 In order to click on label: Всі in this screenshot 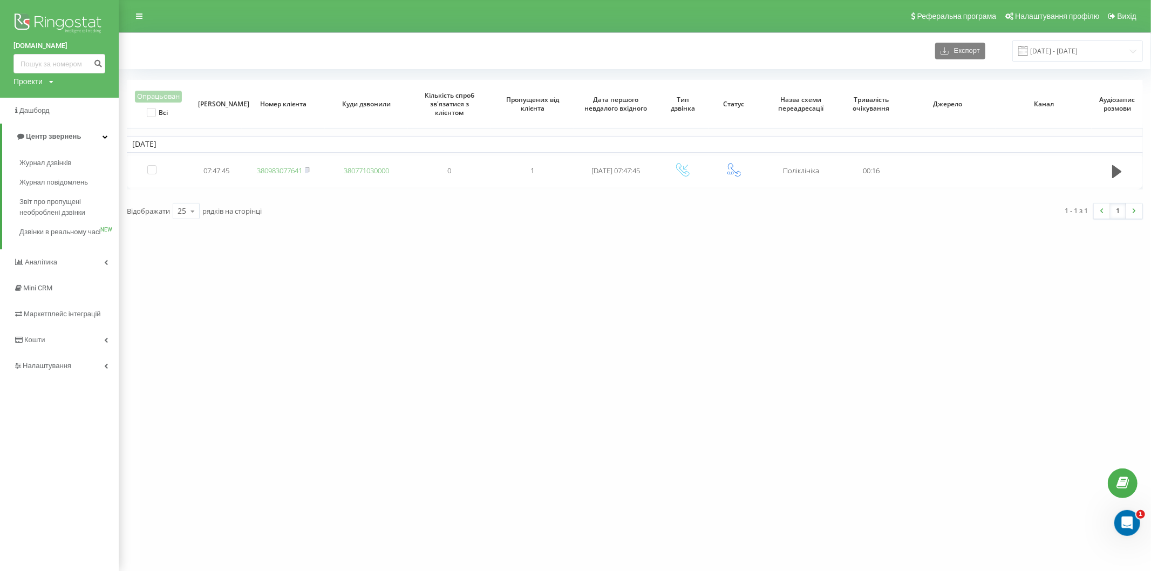, I will do `click(157, 112)`.